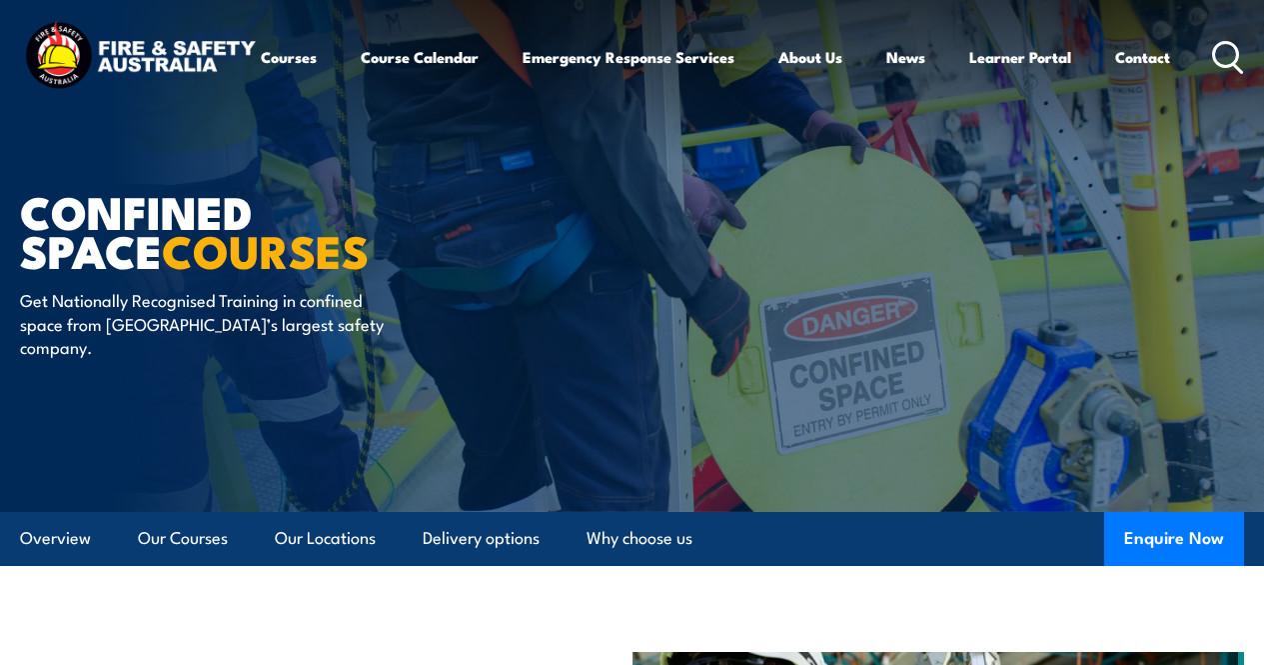 The image size is (1264, 665). What do you see at coordinates (1142, 57) in the screenshot?
I see `a: Contact` at bounding box center [1142, 57].